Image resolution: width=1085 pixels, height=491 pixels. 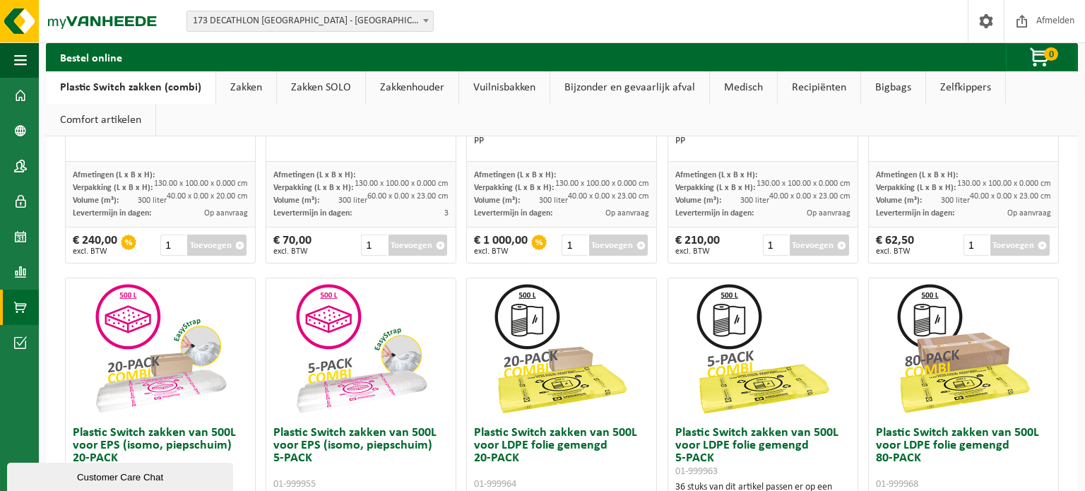 What do you see at coordinates (504, 88) in the screenshot?
I see `a: Vuilnisbakken` at bounding box center [504, 88].